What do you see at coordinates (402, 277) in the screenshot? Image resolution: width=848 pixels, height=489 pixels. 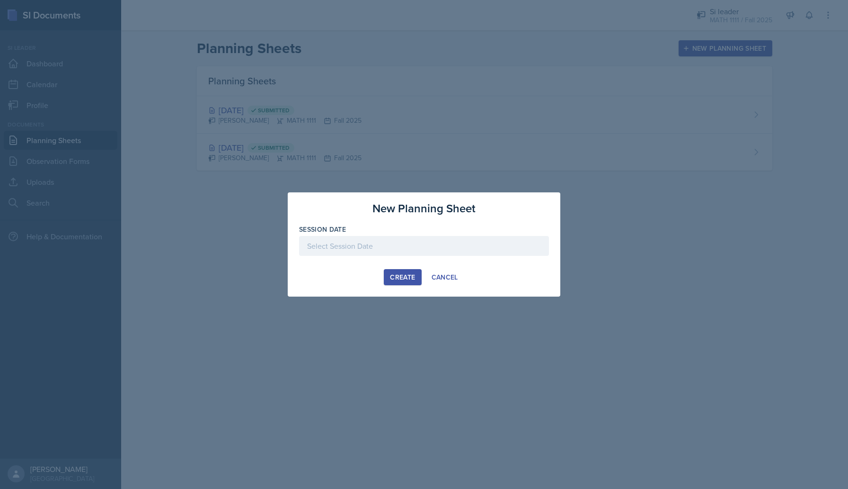 I see `button: Create` at bounding box center [402, 277].